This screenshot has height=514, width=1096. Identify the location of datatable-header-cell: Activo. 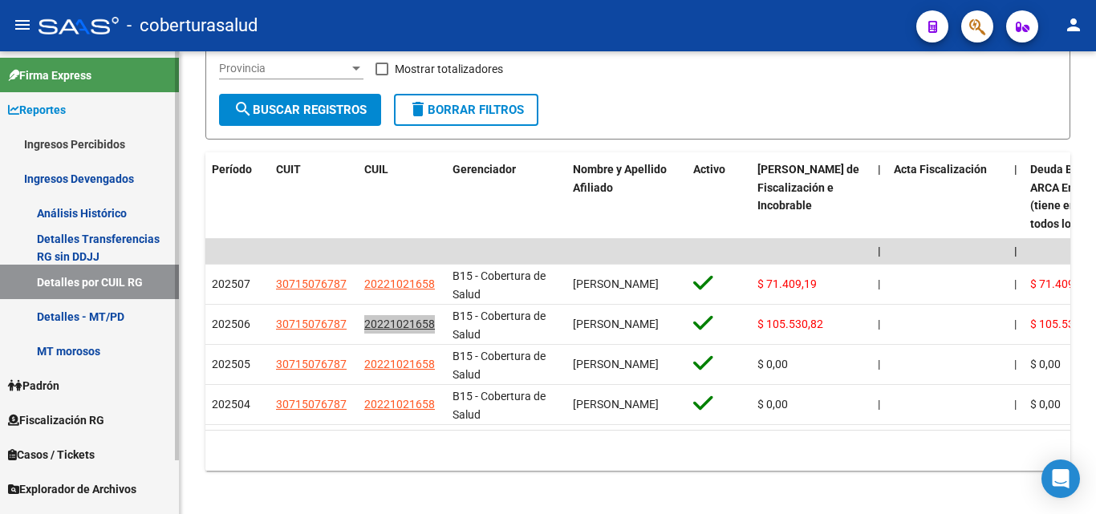
(719, 197).